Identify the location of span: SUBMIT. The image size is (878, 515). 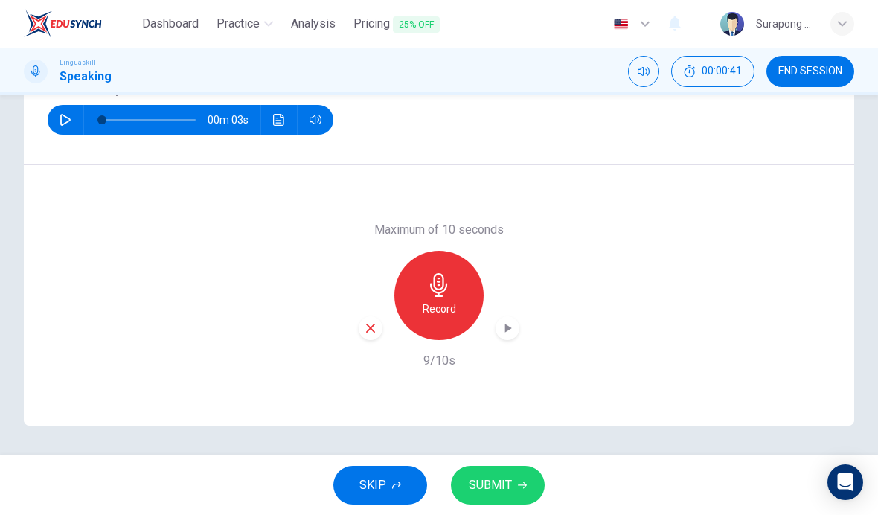
(491, 485).